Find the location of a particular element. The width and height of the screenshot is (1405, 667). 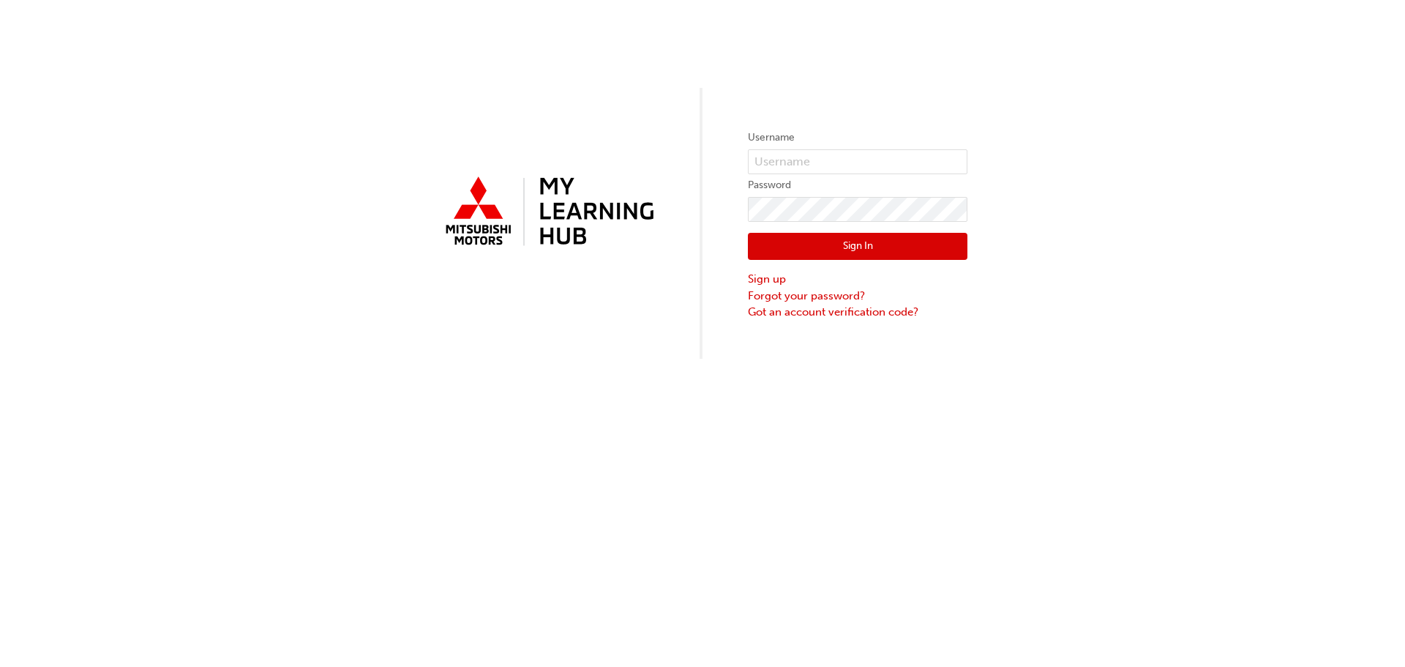

img: mmal is located at coordinates (547, 212).